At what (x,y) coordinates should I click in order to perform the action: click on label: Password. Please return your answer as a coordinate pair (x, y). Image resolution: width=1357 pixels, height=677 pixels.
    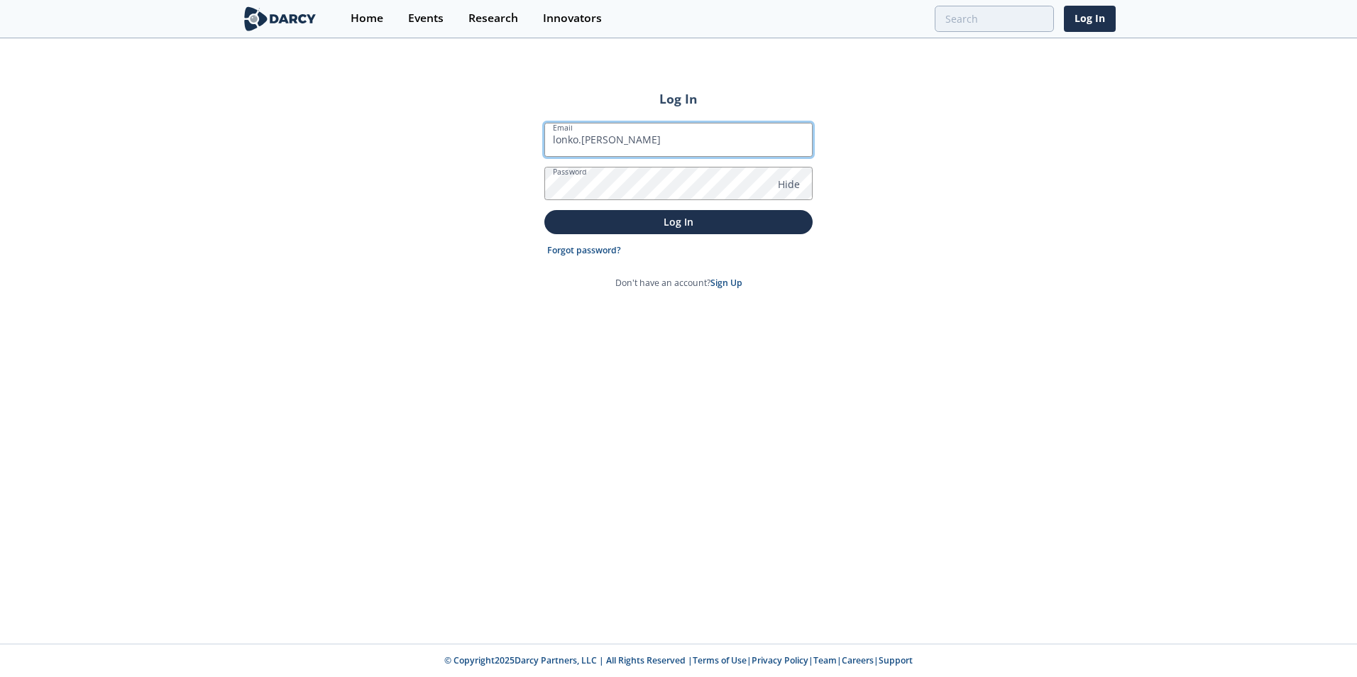
    Looking at the image, I should click on (570, 172).